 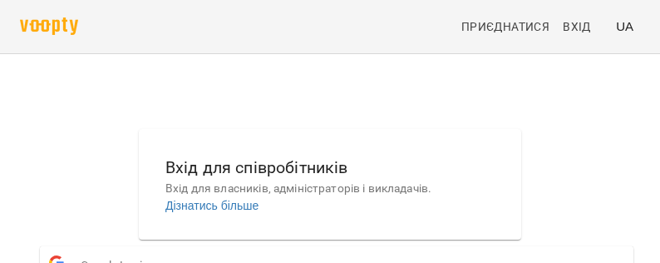 I want to click on span: UA, so click(x=624, y=26).